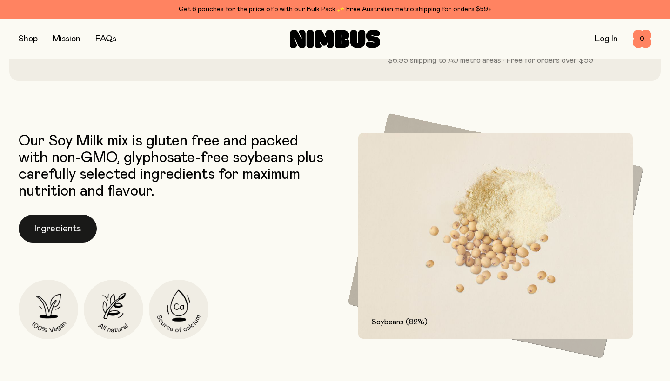 Image resolution: width=670 pixels, height=381 pixels. I want to click on button: 0, so click(642, 39).